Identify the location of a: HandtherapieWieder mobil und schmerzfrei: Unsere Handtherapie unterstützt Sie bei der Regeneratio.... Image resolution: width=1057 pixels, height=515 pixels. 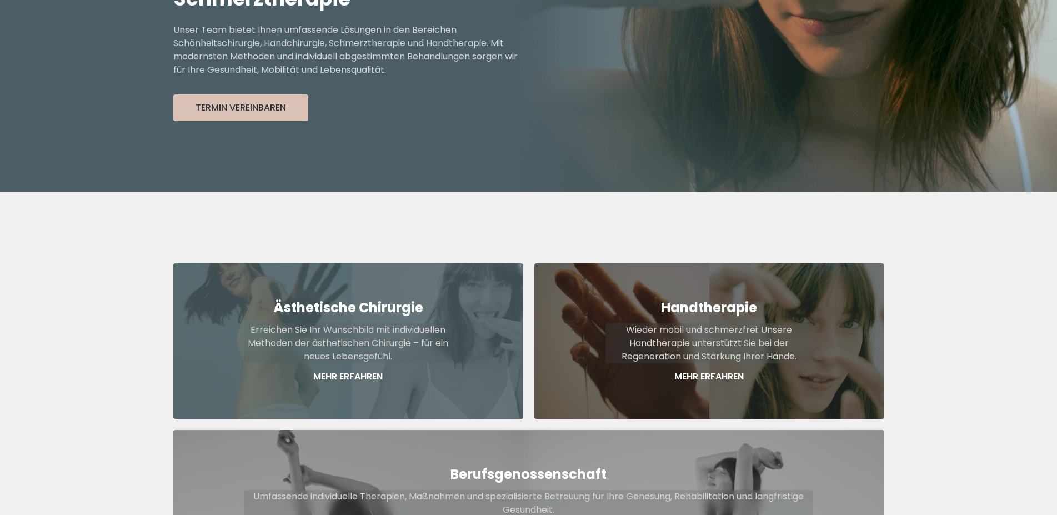
(710, 341).